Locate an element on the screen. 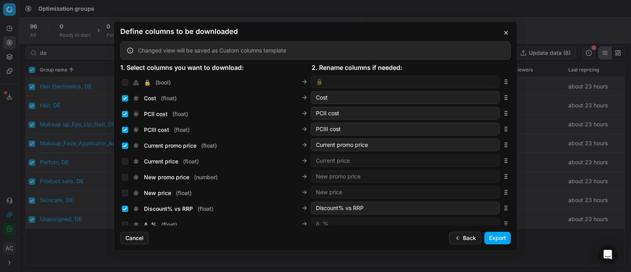 Image resolution: width=631 pixels, height=272 pixels. span: New promo price is located at coordinates (167, 177).